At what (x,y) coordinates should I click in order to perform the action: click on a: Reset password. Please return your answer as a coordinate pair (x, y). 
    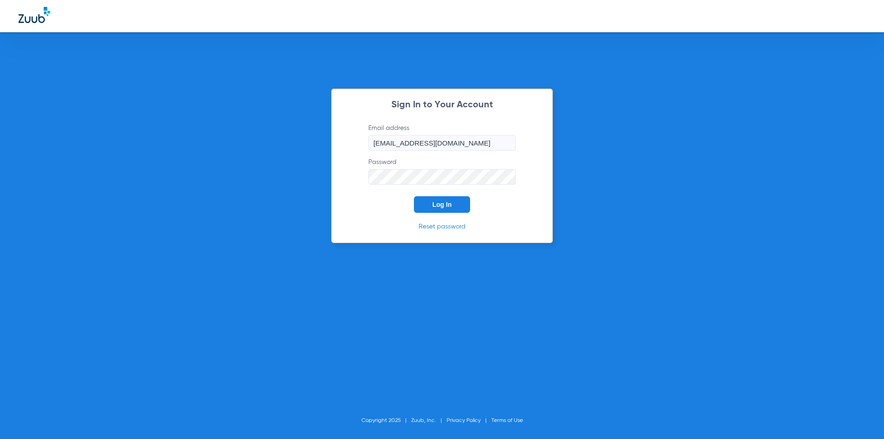
    Looking at the image, I should click on (442, 226).